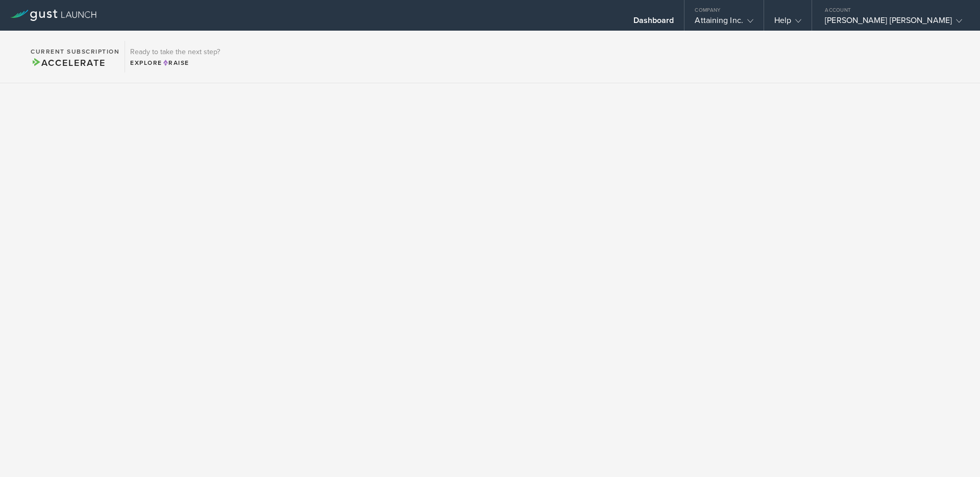 The width and height of the screenshot is (980, 477). What do you see at coordinates (75, 52) in the screenshot?
I see `h2: Current Subscription` at bounding box center [75, 52].